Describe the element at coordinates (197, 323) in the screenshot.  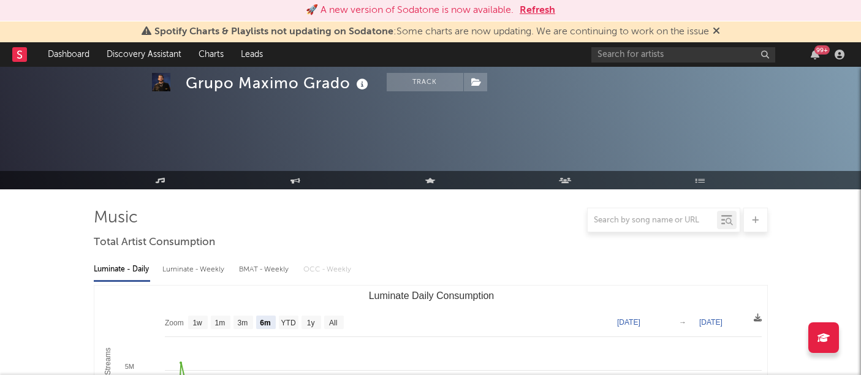
I see `text: 1w` at that location.